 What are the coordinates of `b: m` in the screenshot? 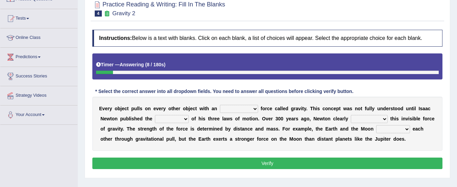 It's located at (244, 119).